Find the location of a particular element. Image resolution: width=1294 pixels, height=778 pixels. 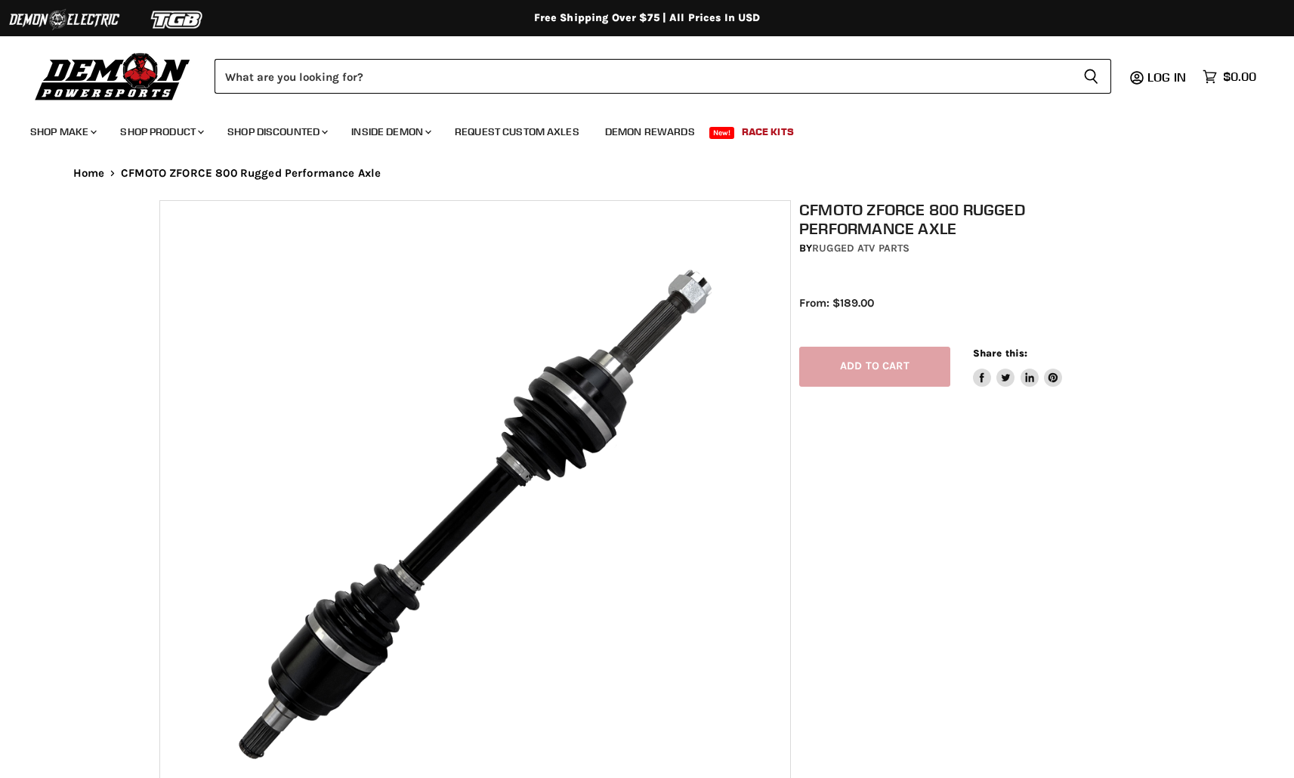

form: Product is located at coordinates (663, 76).